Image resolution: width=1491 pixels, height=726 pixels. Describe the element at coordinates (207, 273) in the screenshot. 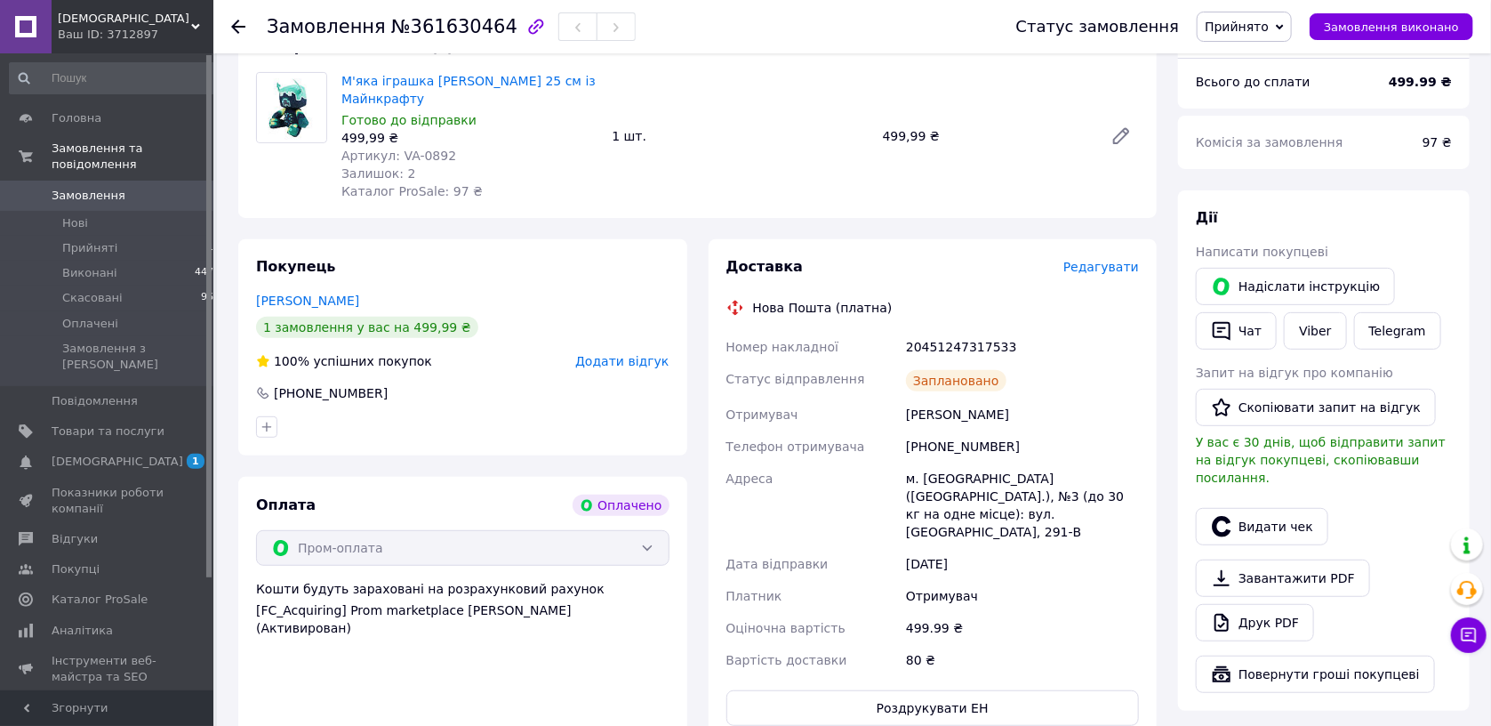

I see `span: 4474` at that location.